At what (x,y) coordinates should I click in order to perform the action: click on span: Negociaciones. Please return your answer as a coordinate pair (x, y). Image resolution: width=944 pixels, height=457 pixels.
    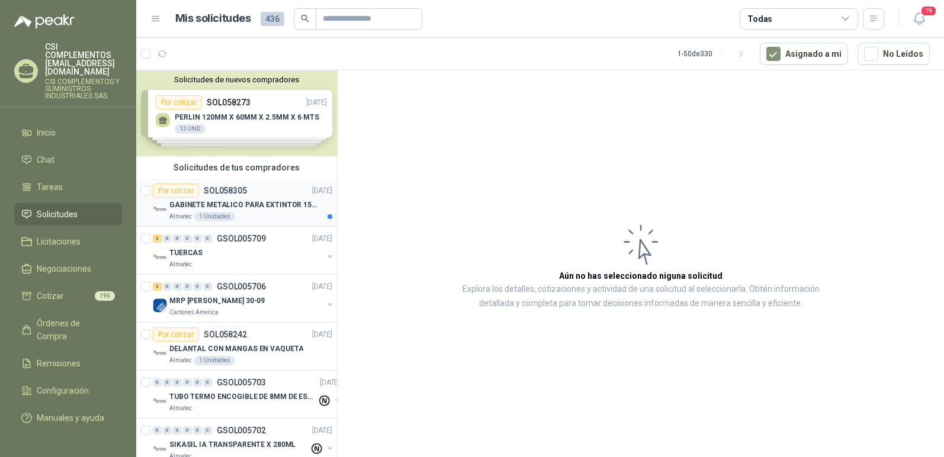
    Looking at the image, I should click on (64, 269).